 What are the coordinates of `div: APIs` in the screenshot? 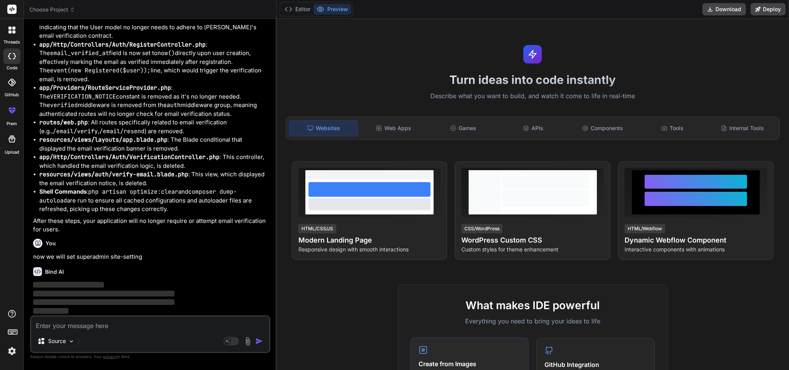 It's located at (533, 128).